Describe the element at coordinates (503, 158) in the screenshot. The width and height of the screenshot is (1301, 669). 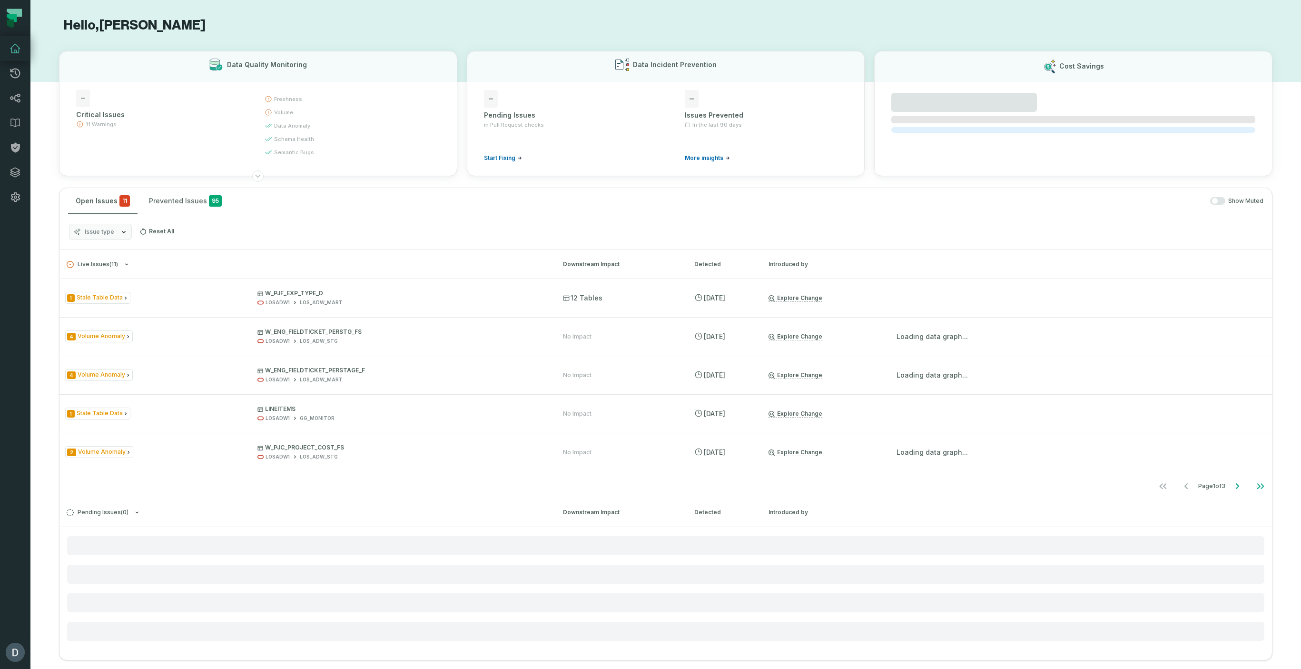
I see `a: Start Fixing` at that location.